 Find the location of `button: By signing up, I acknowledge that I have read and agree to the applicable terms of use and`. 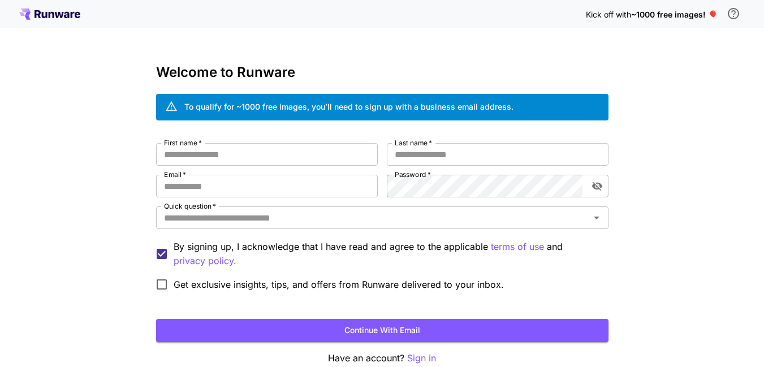

button: By signing up, I acknowledge that I have read and agree to the applicable terms of use and is located at coordinates (205, 261).